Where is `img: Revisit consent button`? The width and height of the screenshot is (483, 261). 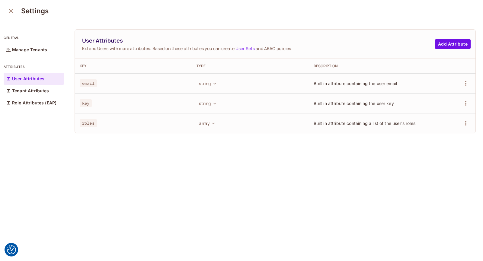 img: Revisit consent button is located at coordinates (11, 250).